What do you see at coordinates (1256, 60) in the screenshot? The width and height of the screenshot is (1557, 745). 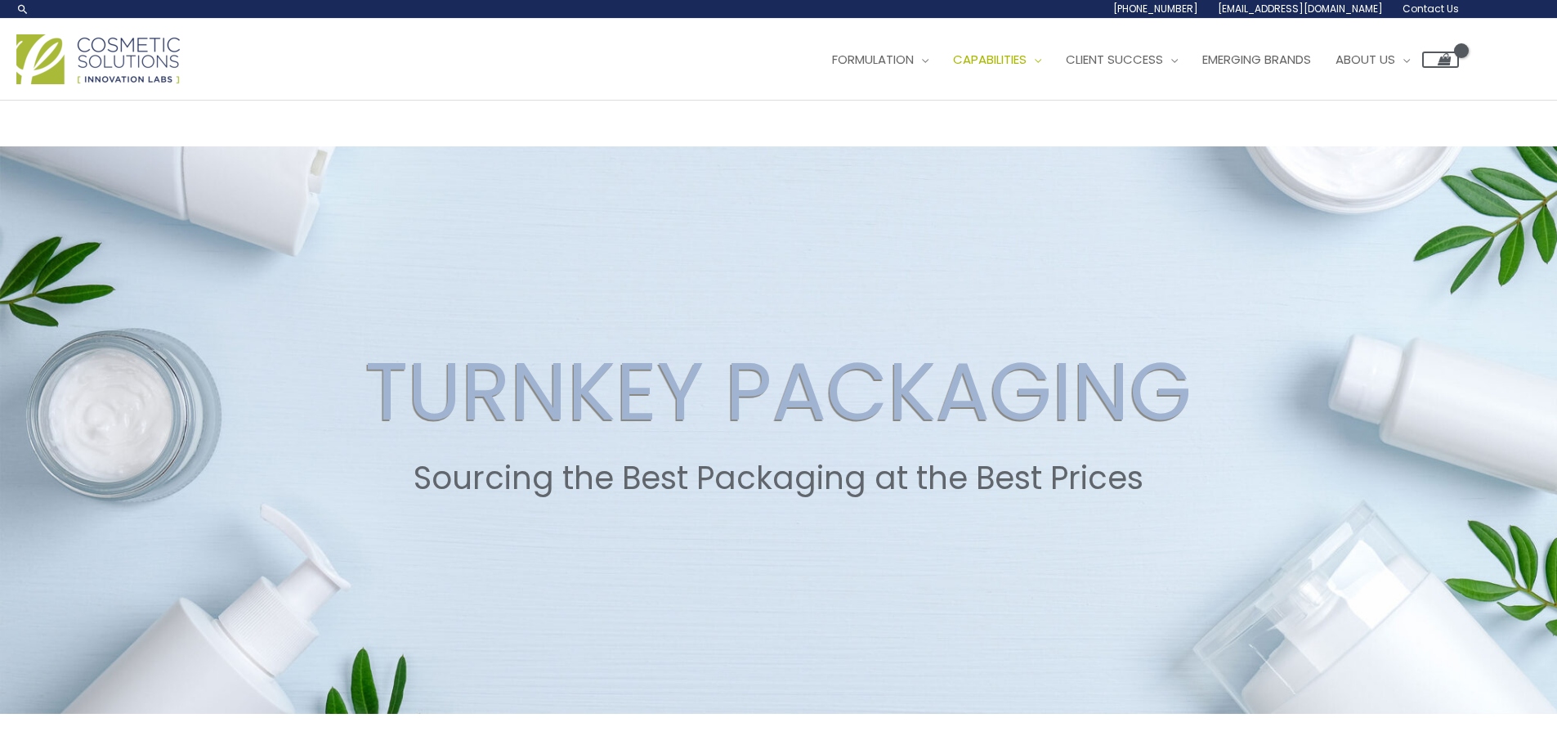 I see `a: Emerging Brands` at bounding box center [1256, 60].